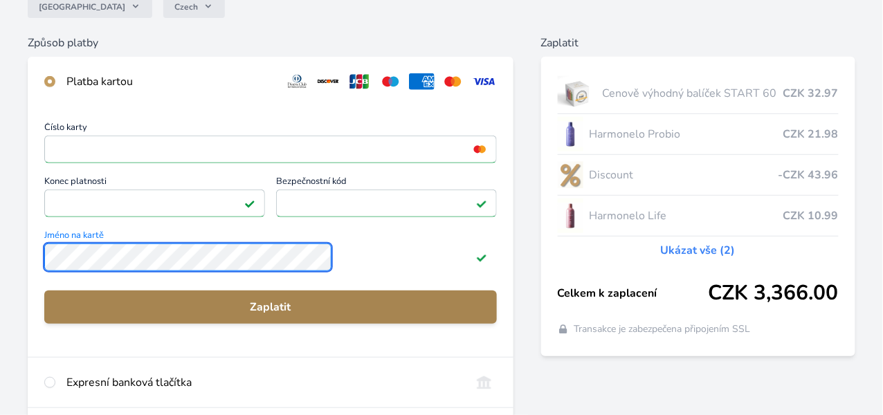 Image resolution: width=883 pixels, height=415 pixels. Describe the element at coordinates (774, 293) in the screenshot. I see `span: CZK 3,366.00` at that location.